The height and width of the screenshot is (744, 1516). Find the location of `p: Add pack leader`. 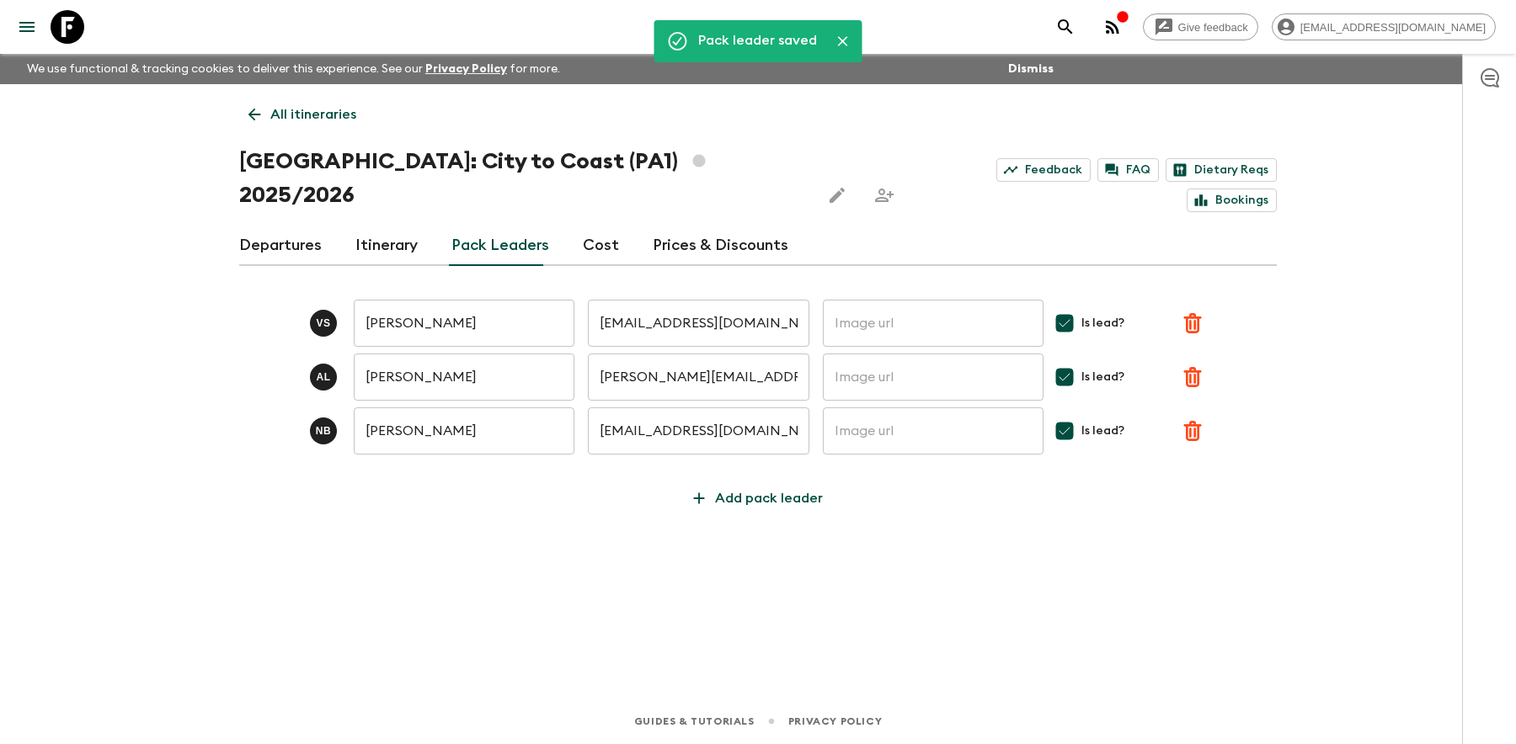

p: Add pack leader is located at coordinates (769, 498).